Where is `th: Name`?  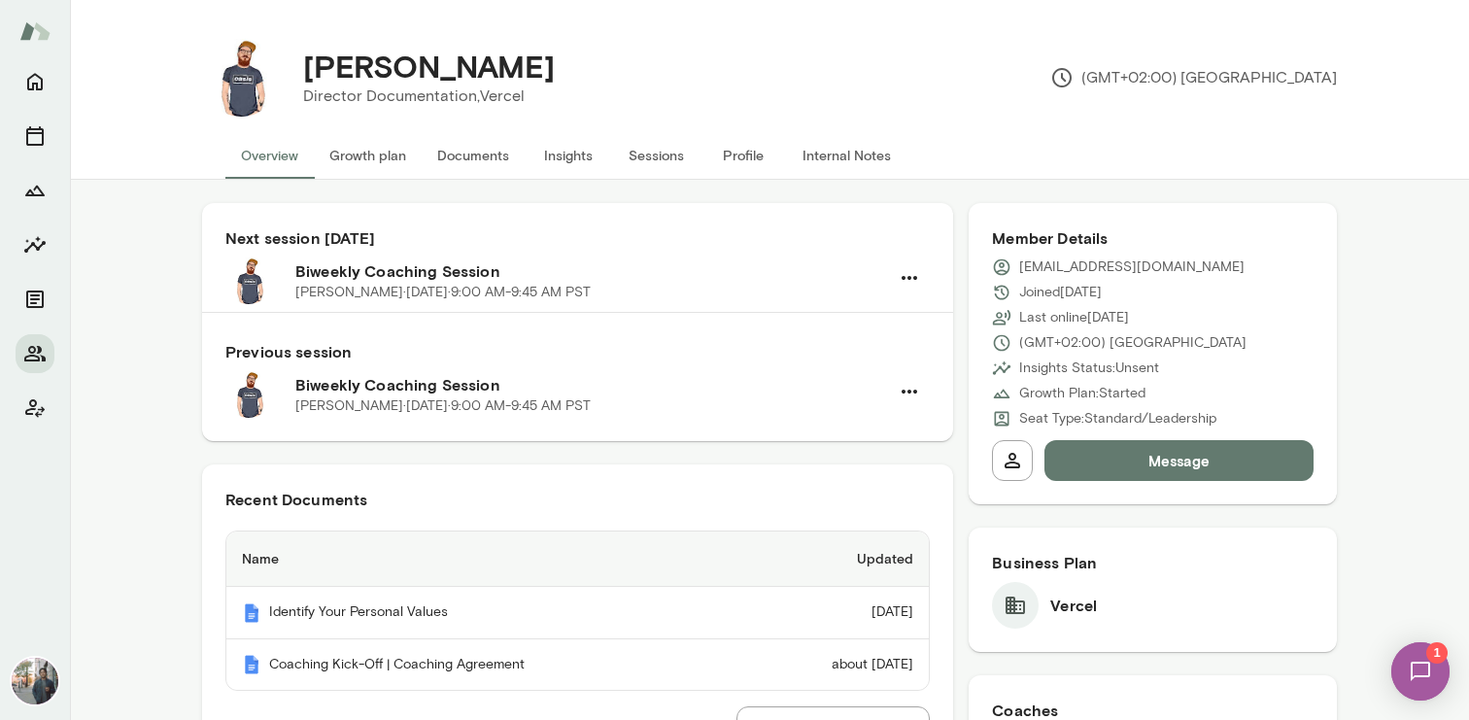
th: Name is located at coordinates (485, 559).